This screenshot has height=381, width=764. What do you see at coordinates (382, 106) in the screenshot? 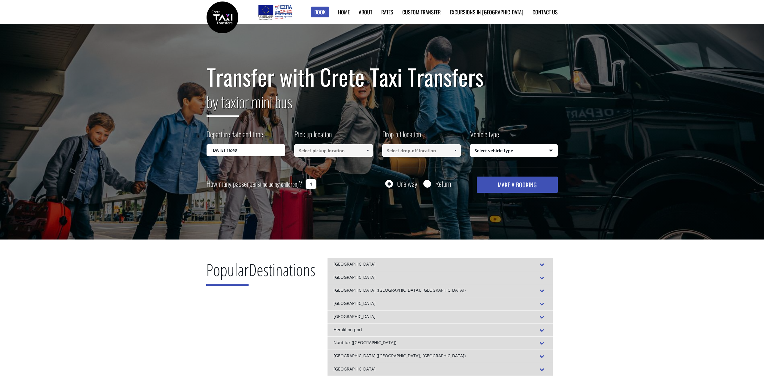
I see `h2: or mini bus` at bounding box center [382, 106].